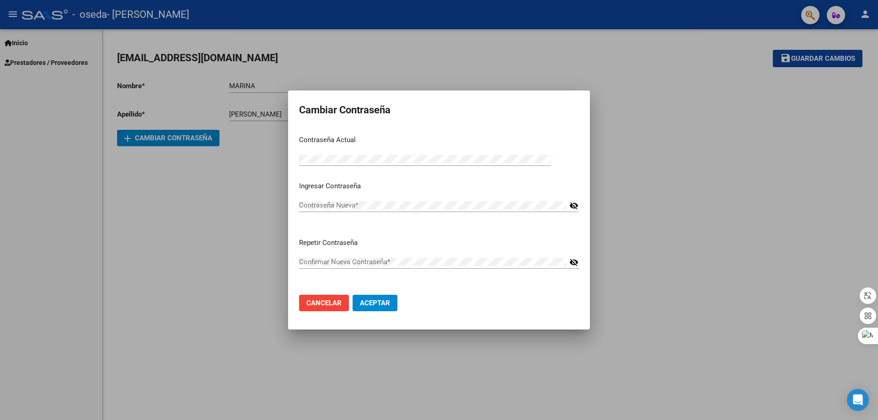 The image size is (878, 420). What do you see at coordinates (439, 140) in the screenshot?
I see `p: Contraseña Actual` at bounding box center [439, 140].